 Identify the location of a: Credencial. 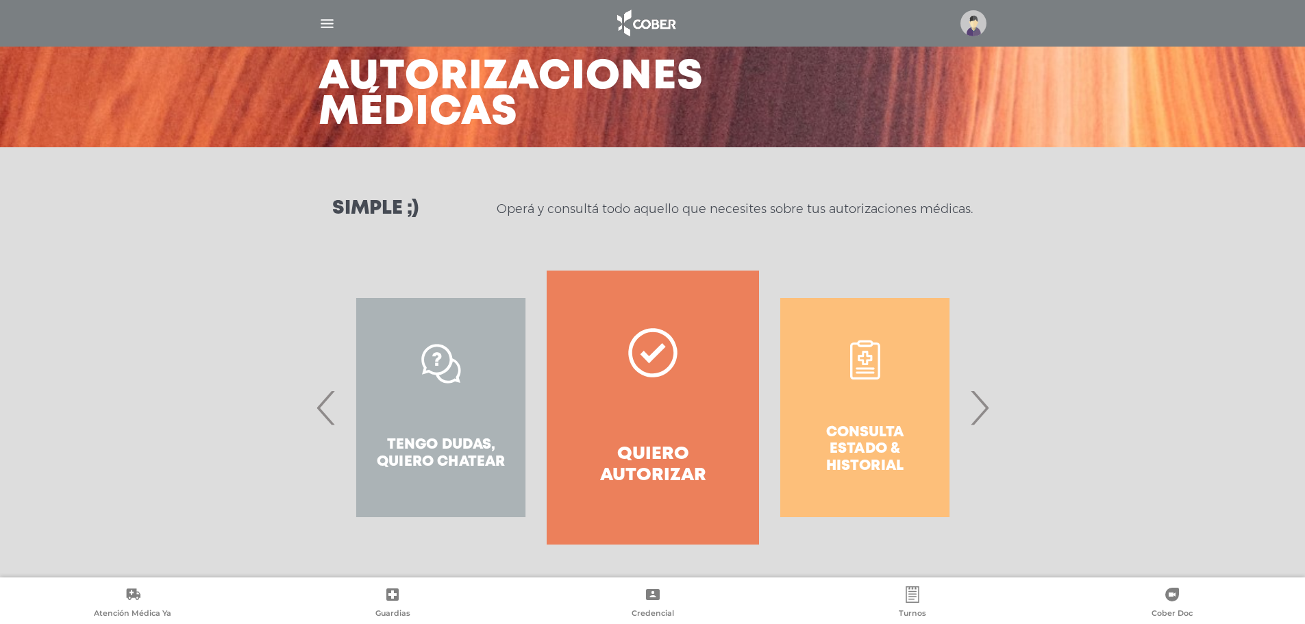
(652, 604).